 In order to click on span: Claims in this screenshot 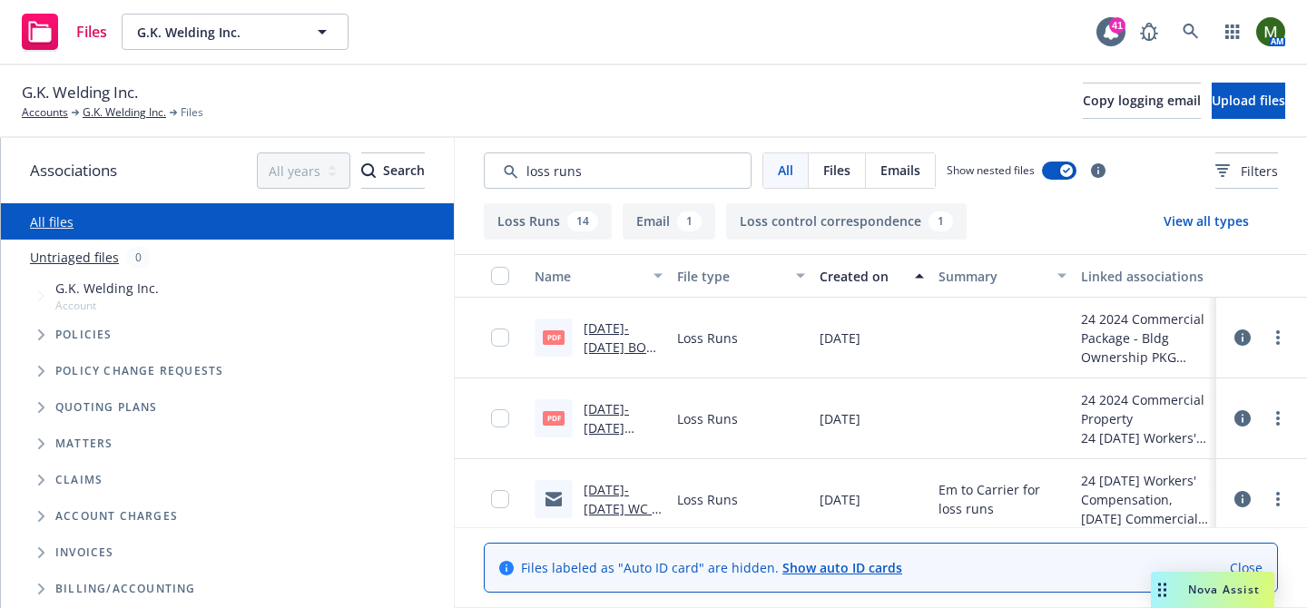, I will do `click(79, 480)`.